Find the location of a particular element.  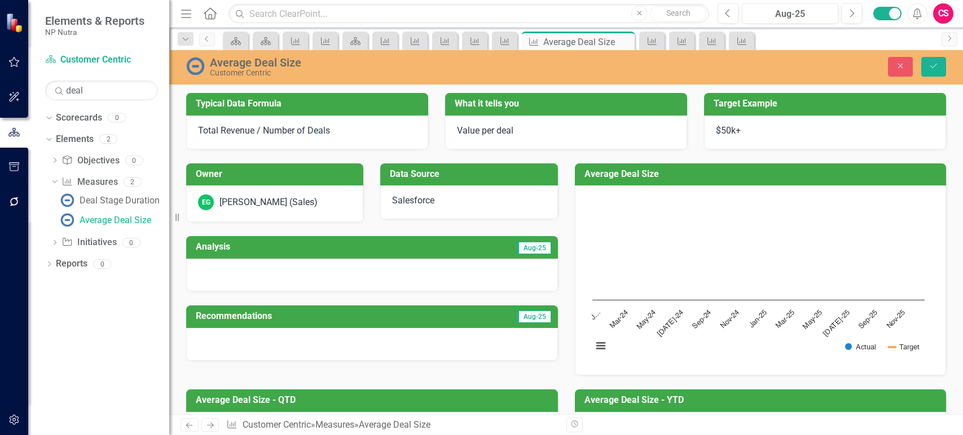

input: Search ClearPoint... is located at coordinates (469, 14).